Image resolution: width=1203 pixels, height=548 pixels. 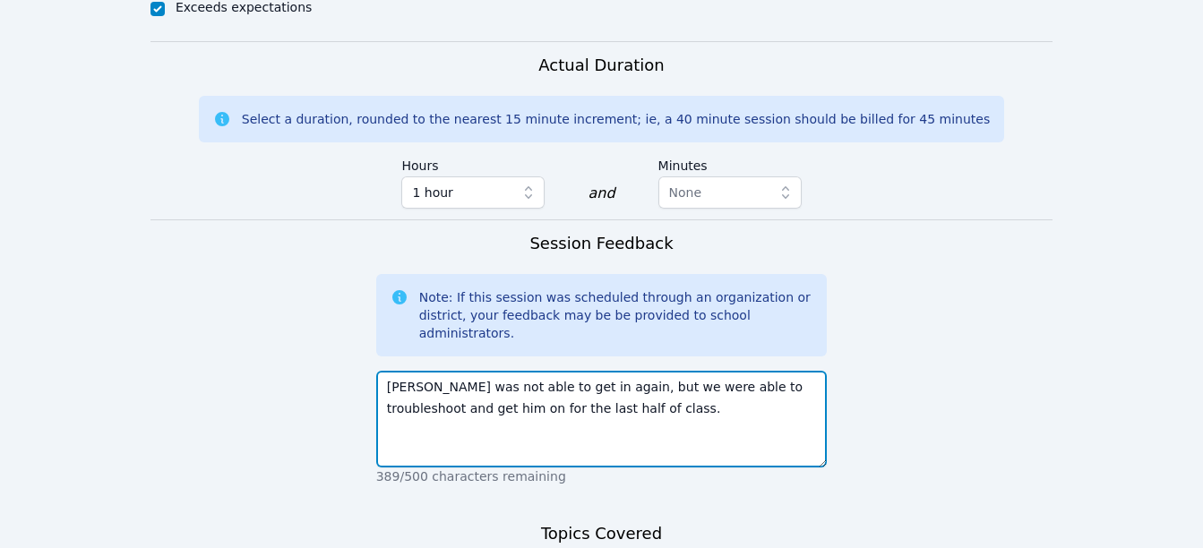 I want to click on h3: Actual Duration, so click(x=601, y=65).